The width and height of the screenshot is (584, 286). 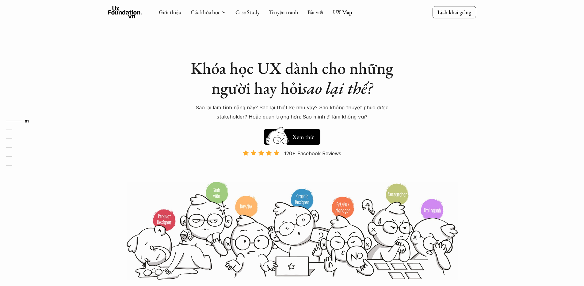 What do you see at coordinates (292, 112) in the screenshot?
I see `p: Sao lại làm tính năng này? Sao lại thiết kế như vậy? Sao không thuyết phục được stakeholder? Hoặc...` at bounding box center [292, 112].